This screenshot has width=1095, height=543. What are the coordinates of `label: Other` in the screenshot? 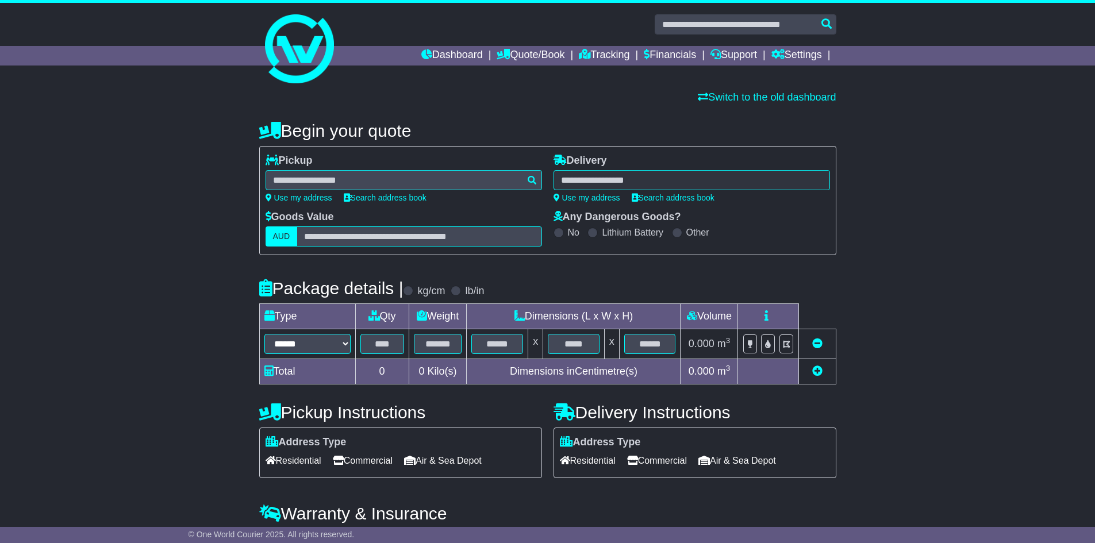 It's located at (698, 232).